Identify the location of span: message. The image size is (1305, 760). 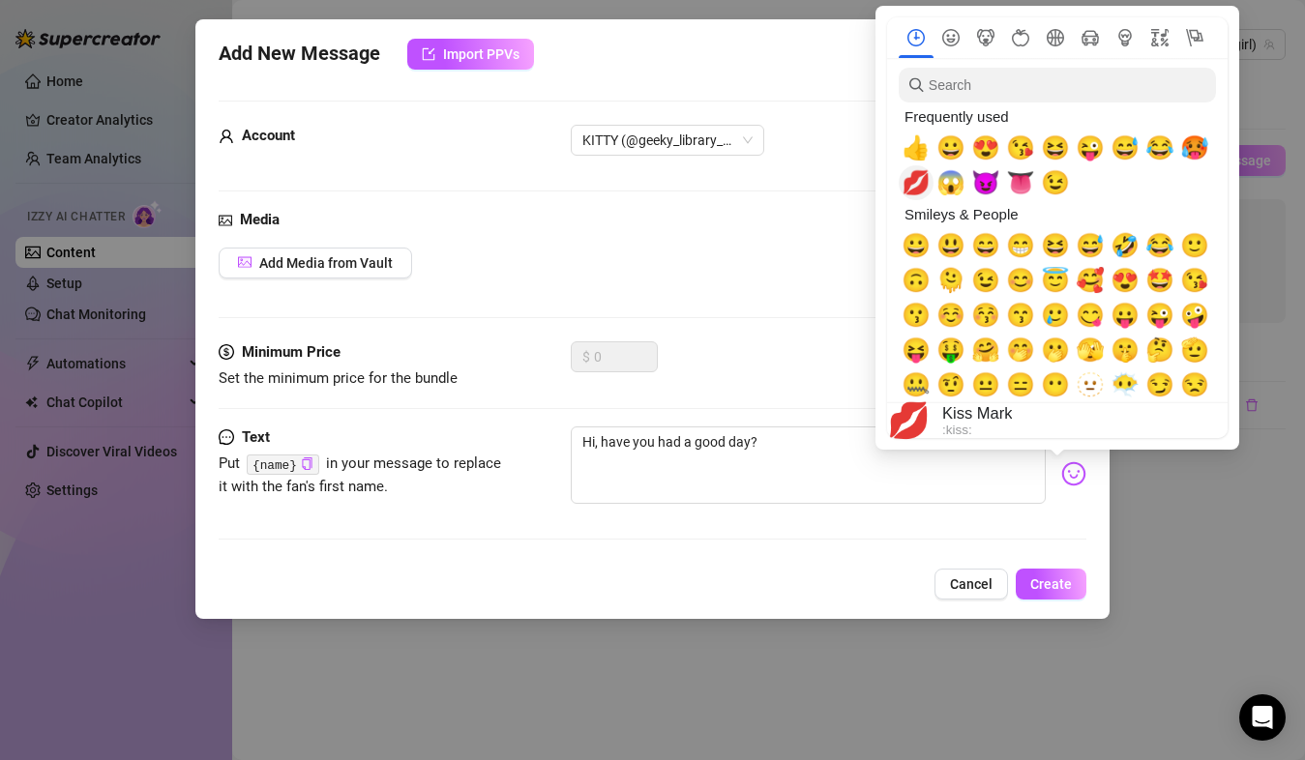
(226, 438).